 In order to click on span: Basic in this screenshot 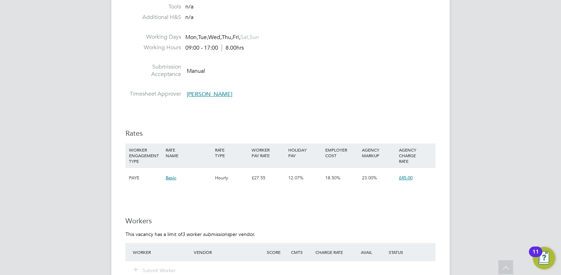, I will do `click(171, 178)`.